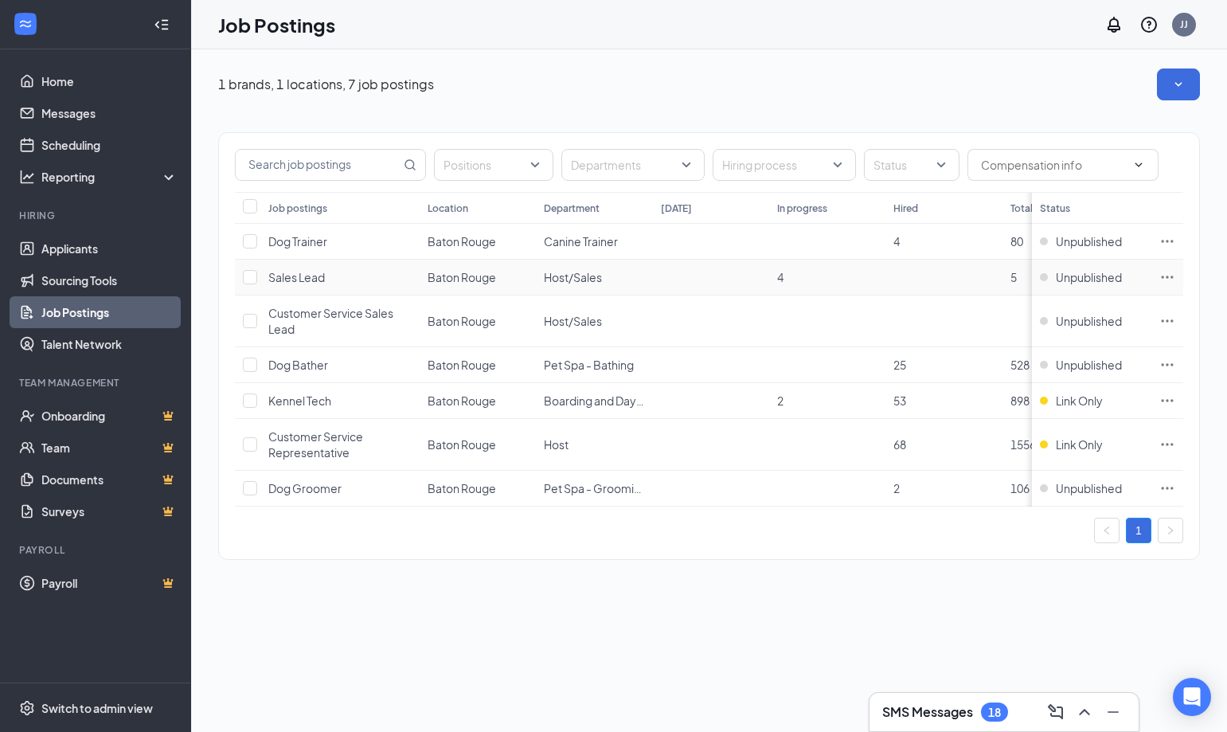 The height and width of the screenshot is (732, 1227). Describe the element at coordinates (97, 708) in the screenshot. I see `div: Switch to admin view` at that location.